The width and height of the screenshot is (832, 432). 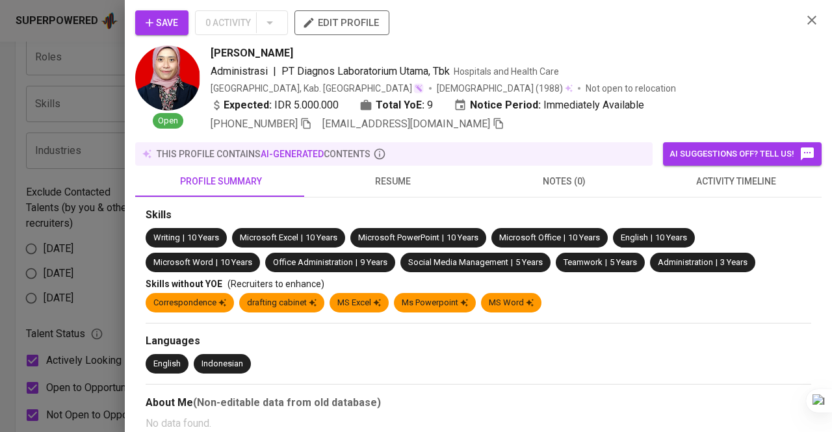 I want to click on span: Microsoft Office, so click(x=530, y=237).